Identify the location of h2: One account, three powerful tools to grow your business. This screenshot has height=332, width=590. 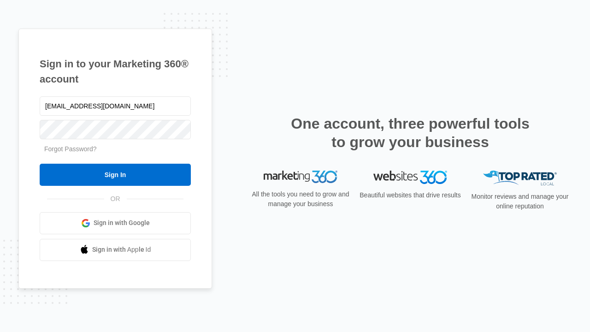
(410, 133).